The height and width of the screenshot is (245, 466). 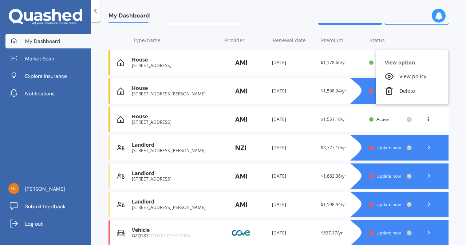 What do you see at coordinates (412, 91) in the screenshot?
I see `div: Delete` at bounding box center [412, 91].